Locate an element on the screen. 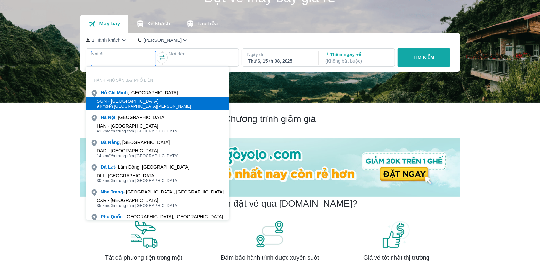  b: Nội is located at coordinates (111, 118).